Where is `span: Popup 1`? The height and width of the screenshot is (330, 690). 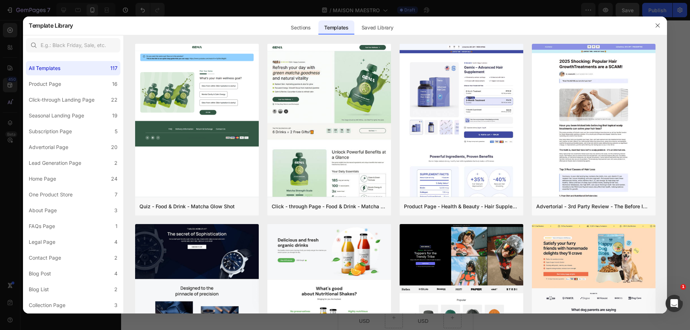 span: Popup 1 is located at coordinates (128, 155).